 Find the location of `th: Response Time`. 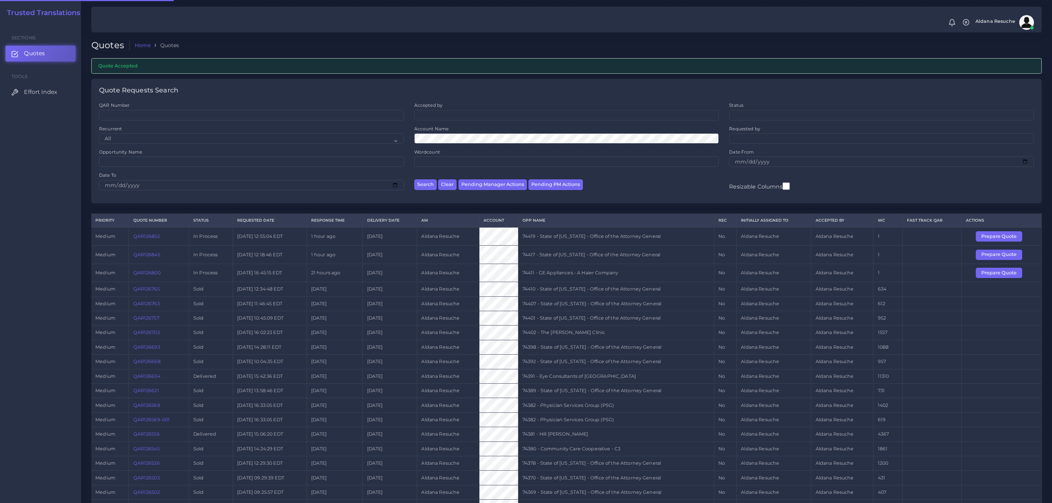

th: Response Time is located at coordinates (335, 220).